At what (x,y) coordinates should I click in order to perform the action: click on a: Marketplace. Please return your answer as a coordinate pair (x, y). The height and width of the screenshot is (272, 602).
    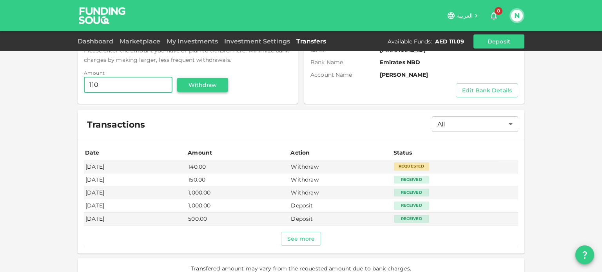
    Looking at the image, I should click on (140, 41).